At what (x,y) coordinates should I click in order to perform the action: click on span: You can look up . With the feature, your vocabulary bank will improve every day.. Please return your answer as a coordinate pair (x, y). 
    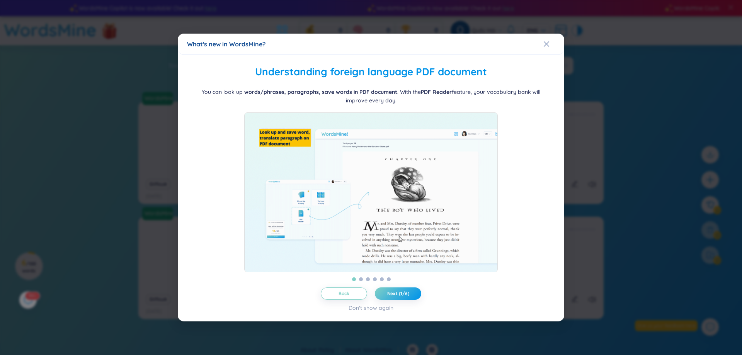
    Looking at the image, I should click on (371, 96).